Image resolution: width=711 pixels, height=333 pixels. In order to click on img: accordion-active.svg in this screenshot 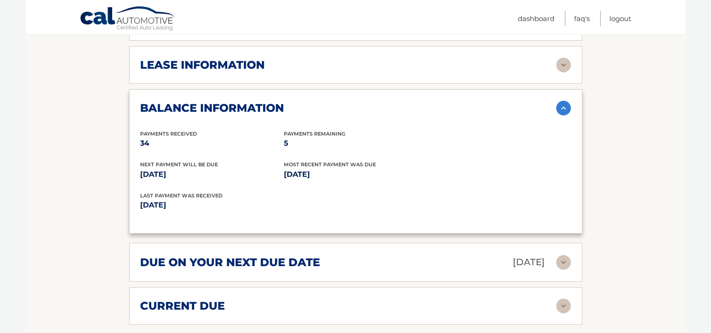, I will do `click(564, 108)`.